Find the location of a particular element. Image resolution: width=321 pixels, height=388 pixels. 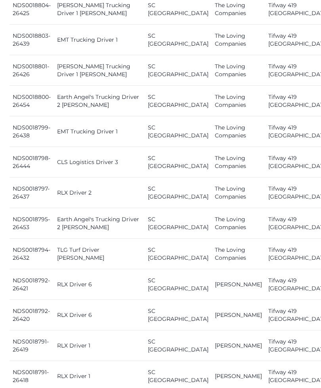

td: NDS0018795-26453 is located at coordinates (32, 223).